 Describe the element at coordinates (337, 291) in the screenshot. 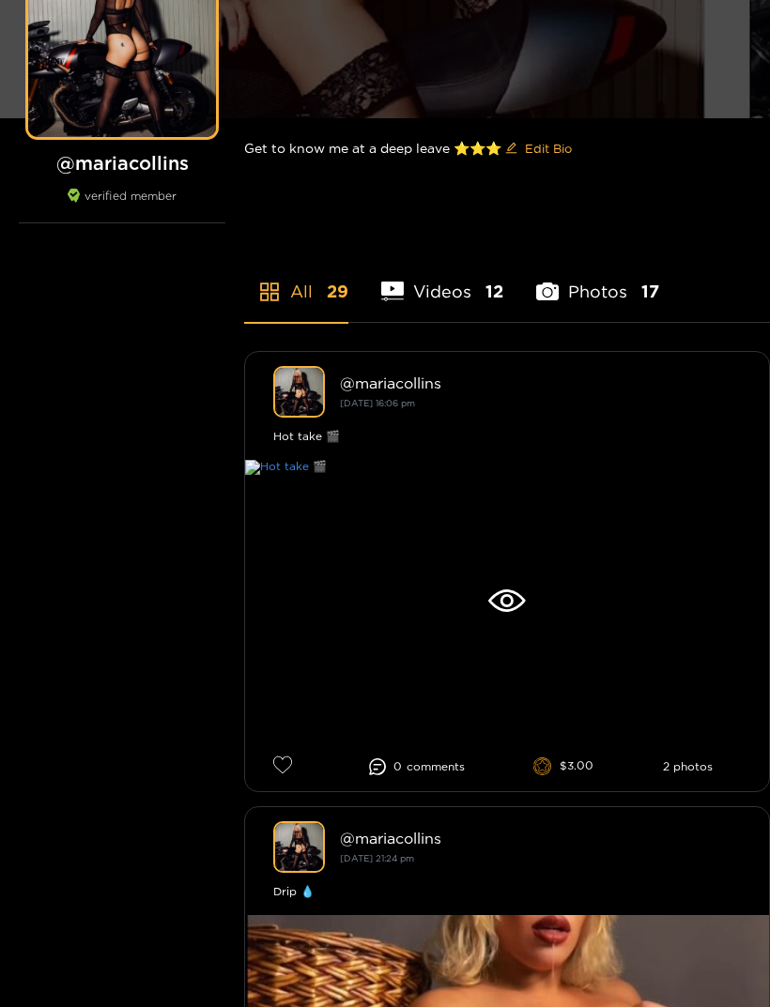

I see `span: 29` at that location.